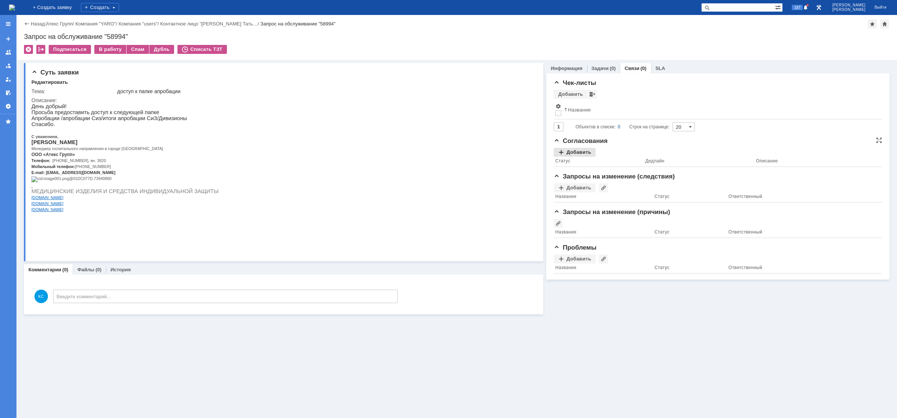  I want to click on div: Просмотреть архив, so click(592, 94).